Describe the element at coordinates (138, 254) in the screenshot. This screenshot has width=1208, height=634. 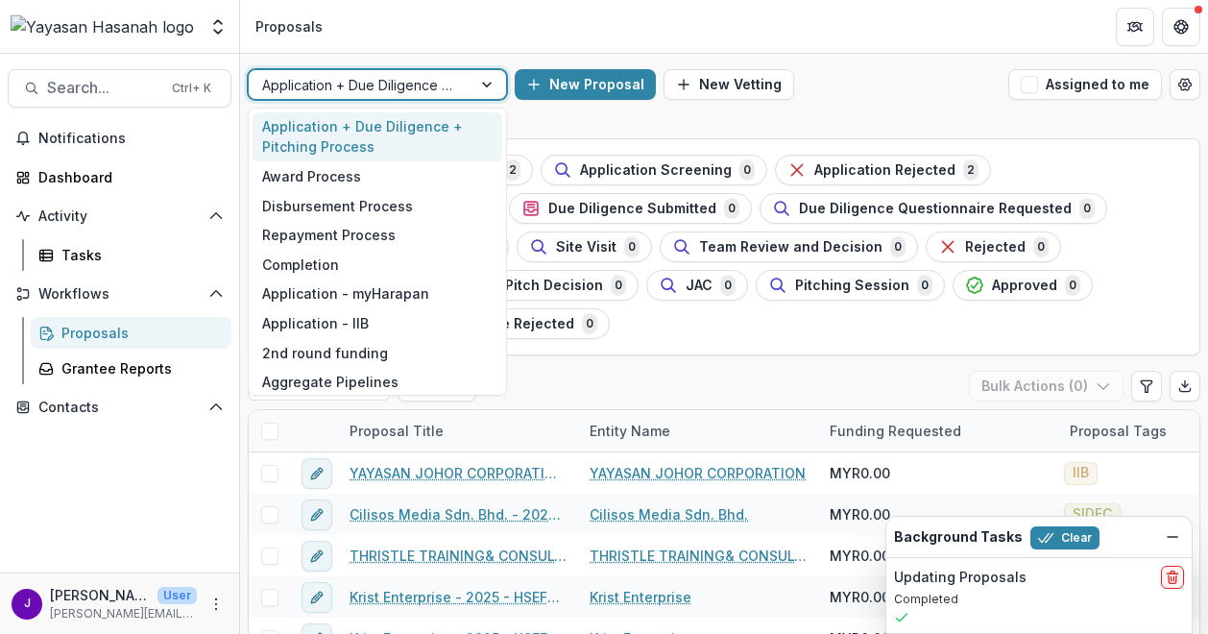
I see `div: Tasks` at that location.